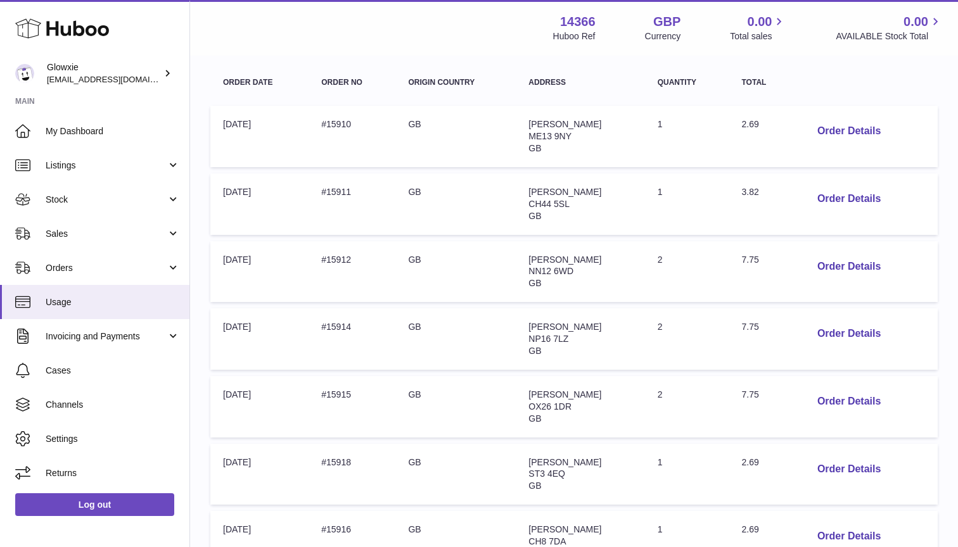 This screenshot has height=547, width=958. Describe the element at coordinates (106, 336) in the screenshot. I see `span: Invoicing and Payments` at that location.